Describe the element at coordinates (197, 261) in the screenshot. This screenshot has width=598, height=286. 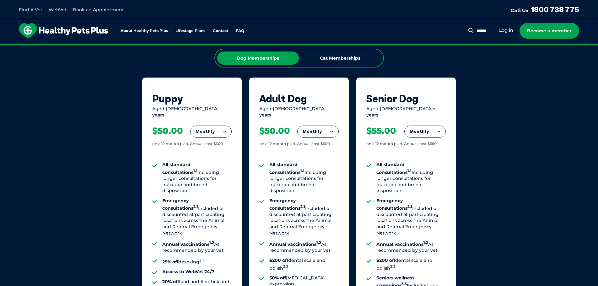
I see `li: desexing` at that location.